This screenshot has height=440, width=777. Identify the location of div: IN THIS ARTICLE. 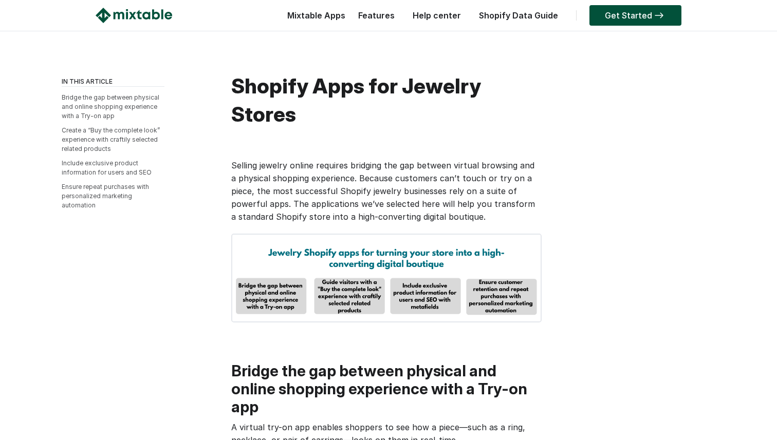
(113, 82).